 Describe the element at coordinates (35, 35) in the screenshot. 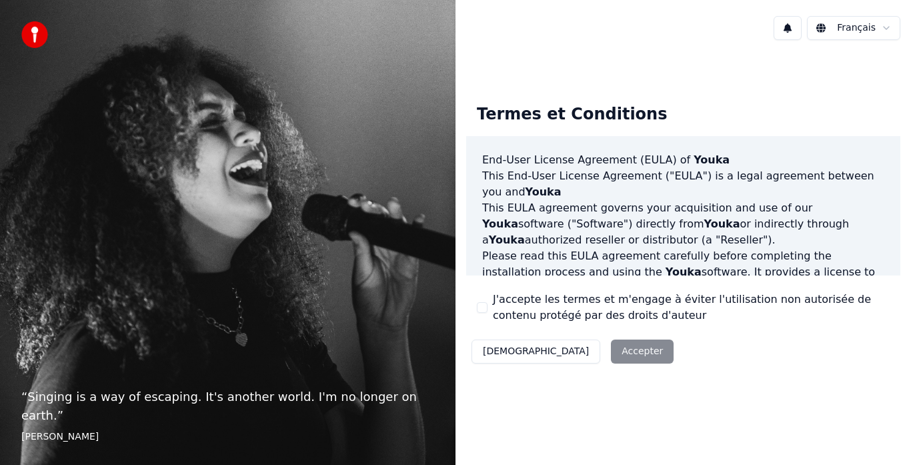

I see `img: youka` at that location.